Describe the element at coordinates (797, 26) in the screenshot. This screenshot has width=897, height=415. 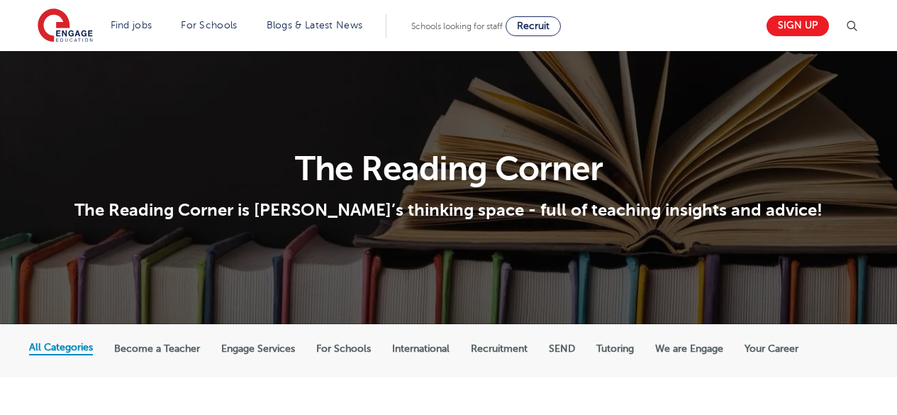
I see `a: Sign up` at that location.